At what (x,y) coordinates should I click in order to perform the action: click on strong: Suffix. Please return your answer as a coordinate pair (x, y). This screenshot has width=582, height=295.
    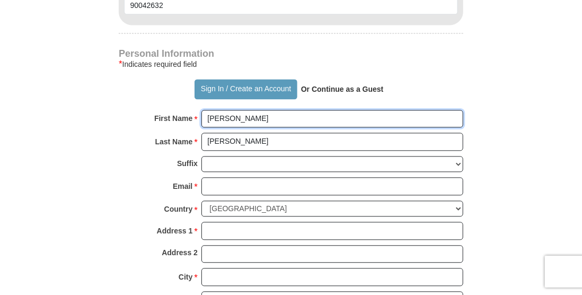
    Looking at the image, I should click on (187, 163).